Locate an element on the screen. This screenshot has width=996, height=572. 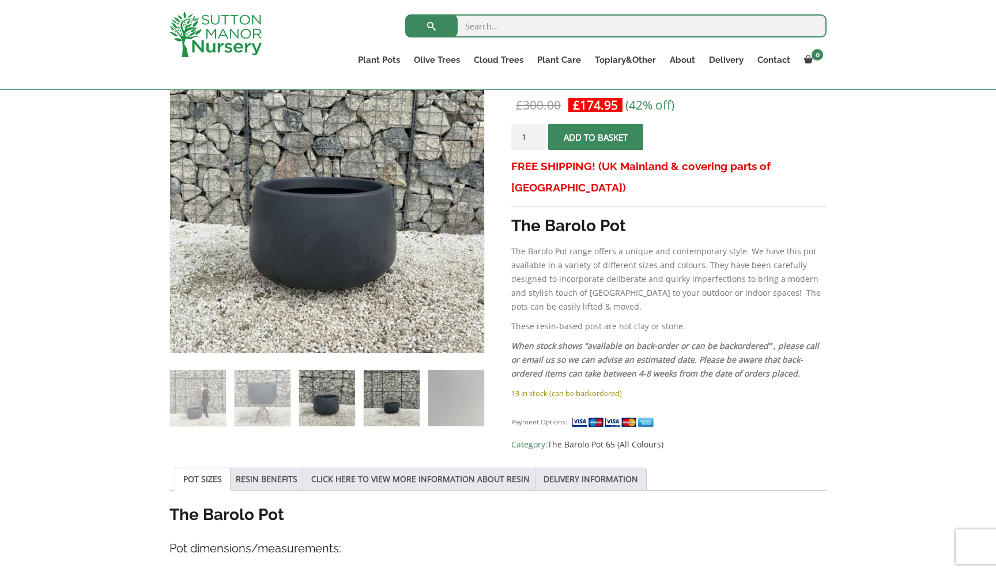
a: Olive Trees is located at coordinates (437, 60).